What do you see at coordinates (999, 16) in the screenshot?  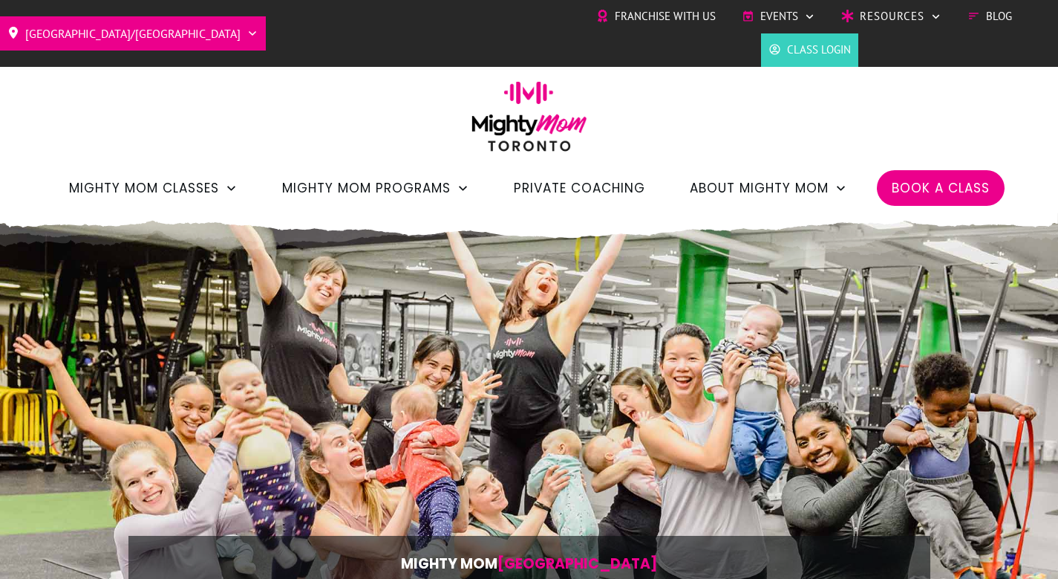 I see `span: Blog` at bounding box center [999, 16].